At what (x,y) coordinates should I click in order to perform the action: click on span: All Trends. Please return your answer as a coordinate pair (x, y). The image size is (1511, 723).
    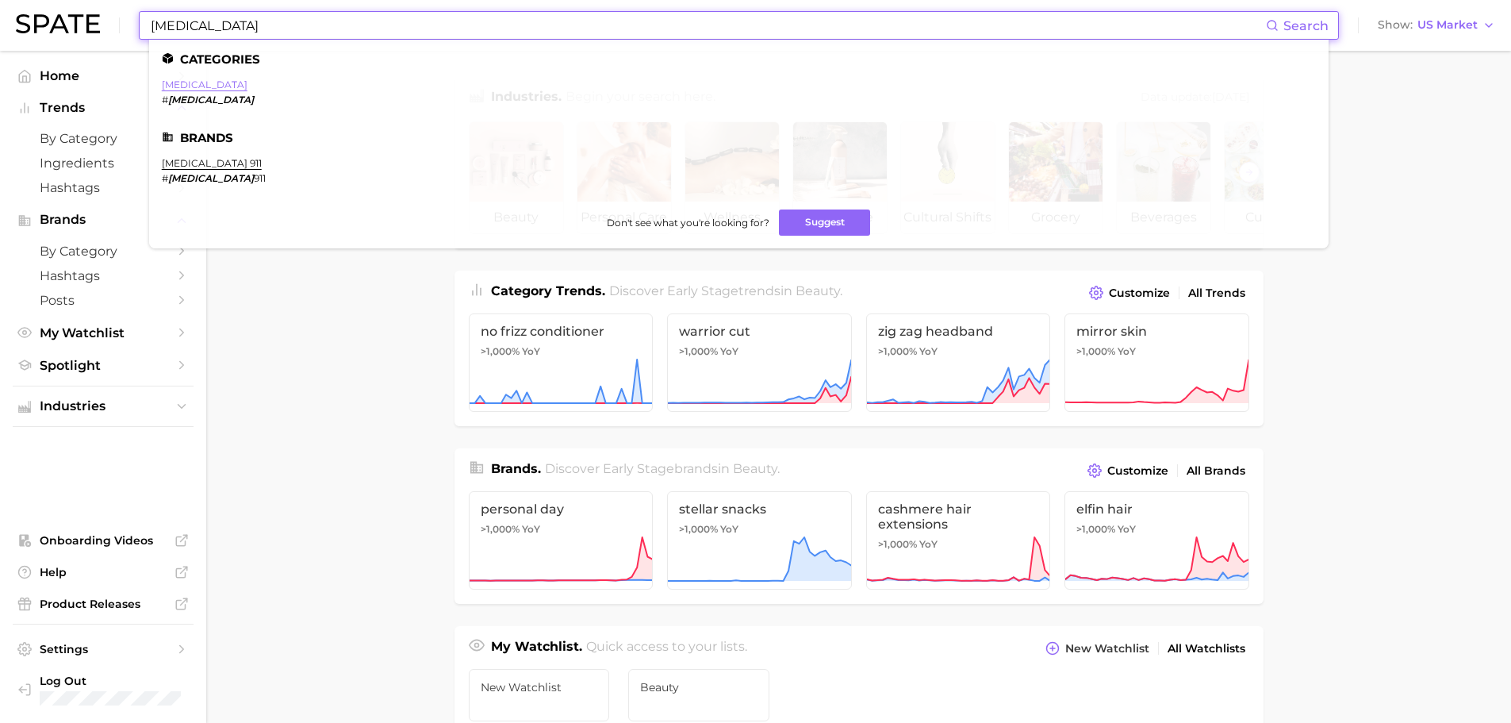
    Looking at the image, I should click on (1217, 293).